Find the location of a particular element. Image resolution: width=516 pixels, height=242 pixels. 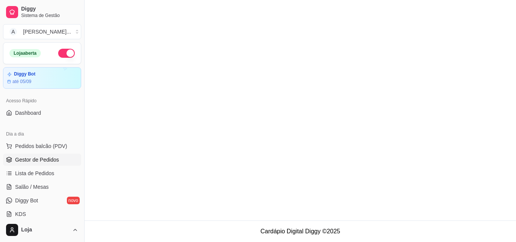

button: Alterar Status is located at coordinates (67, 53).